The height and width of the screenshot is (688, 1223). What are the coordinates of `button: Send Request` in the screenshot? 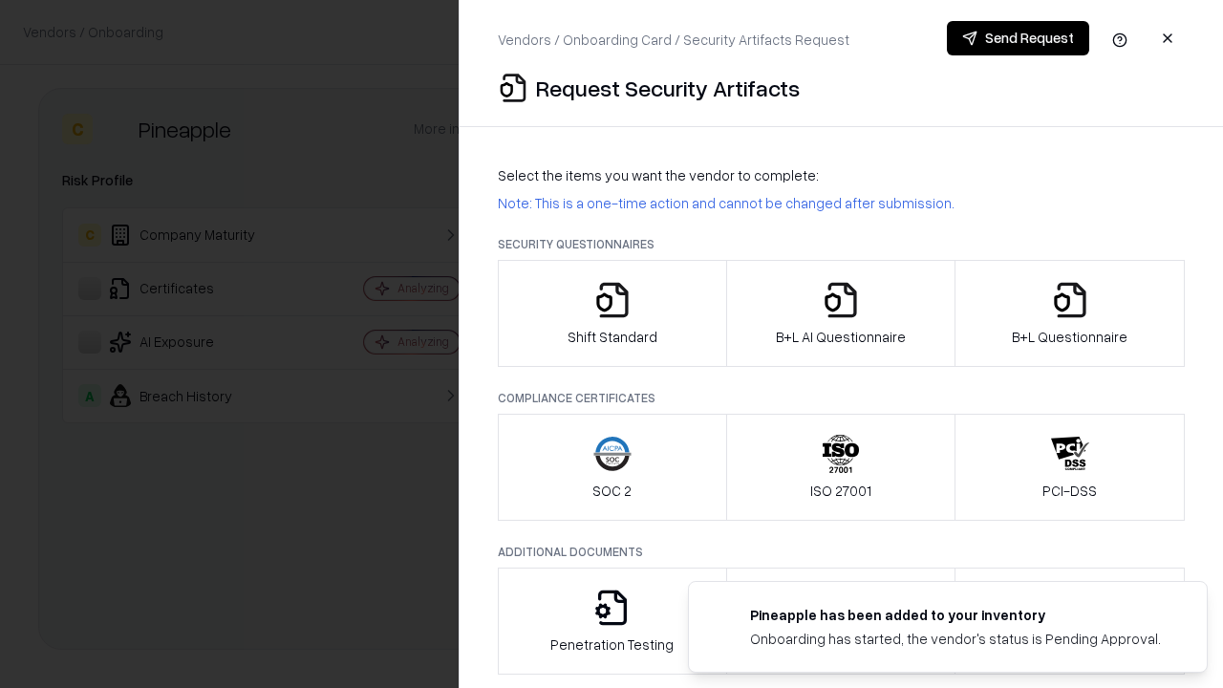 It's located at (1017, 38).